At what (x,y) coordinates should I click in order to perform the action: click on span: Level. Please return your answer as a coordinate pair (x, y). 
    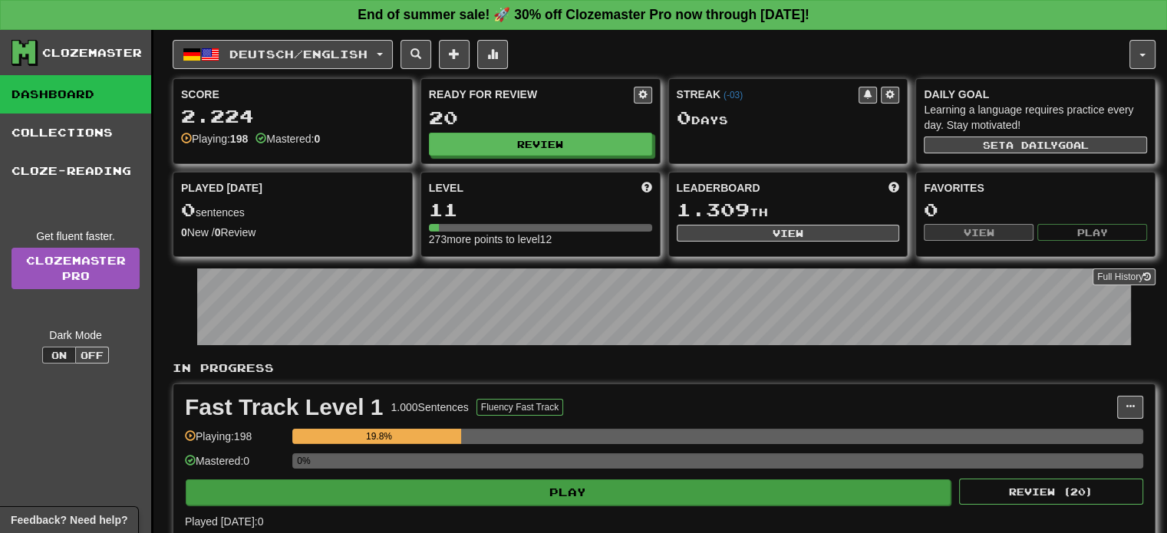
    Looking at the image, I should click on (446, 188).